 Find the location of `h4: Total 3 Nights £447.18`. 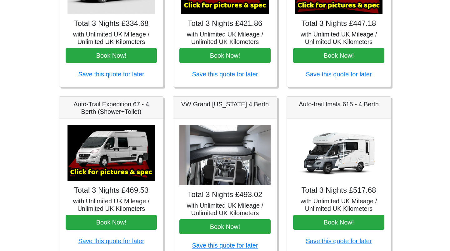

h4: Total 3 Nights £447.18 is located at coordinates (338, 23).